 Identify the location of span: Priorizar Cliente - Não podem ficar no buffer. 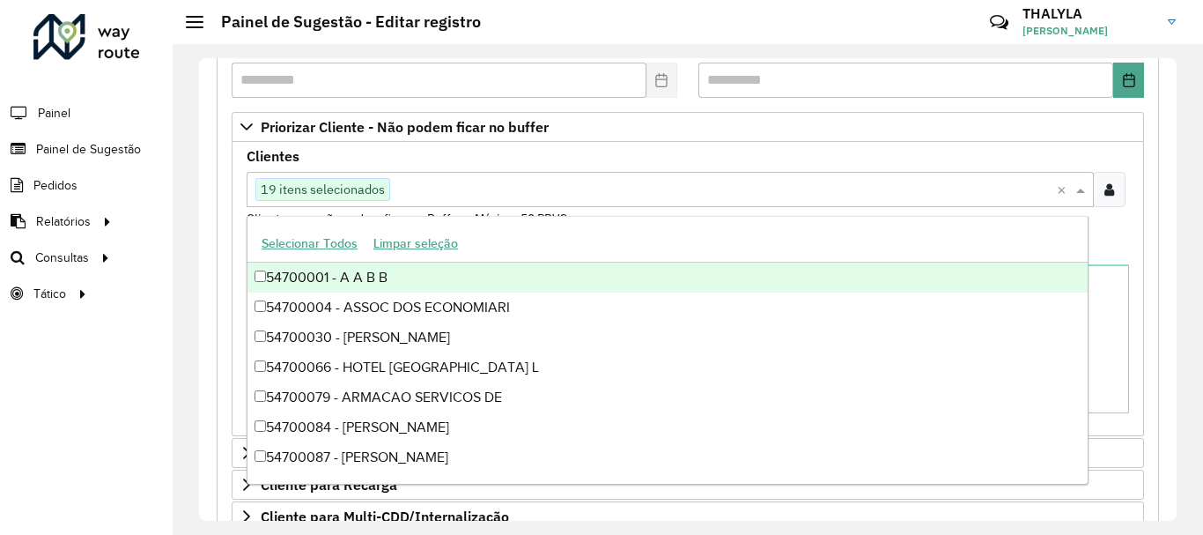
(404, 127).